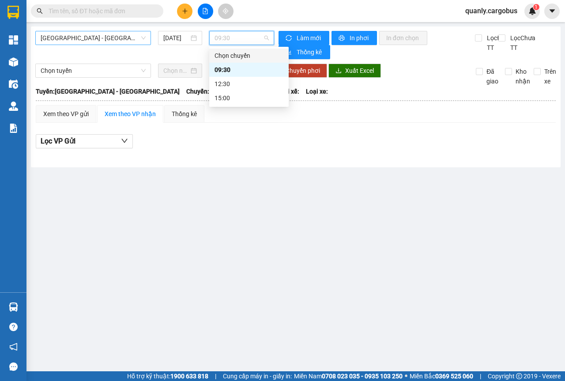 This screenshot has height=381, width=565. Describe the element at coordinates (536, 7) in the screenshot. I see `span: 1` at that location.